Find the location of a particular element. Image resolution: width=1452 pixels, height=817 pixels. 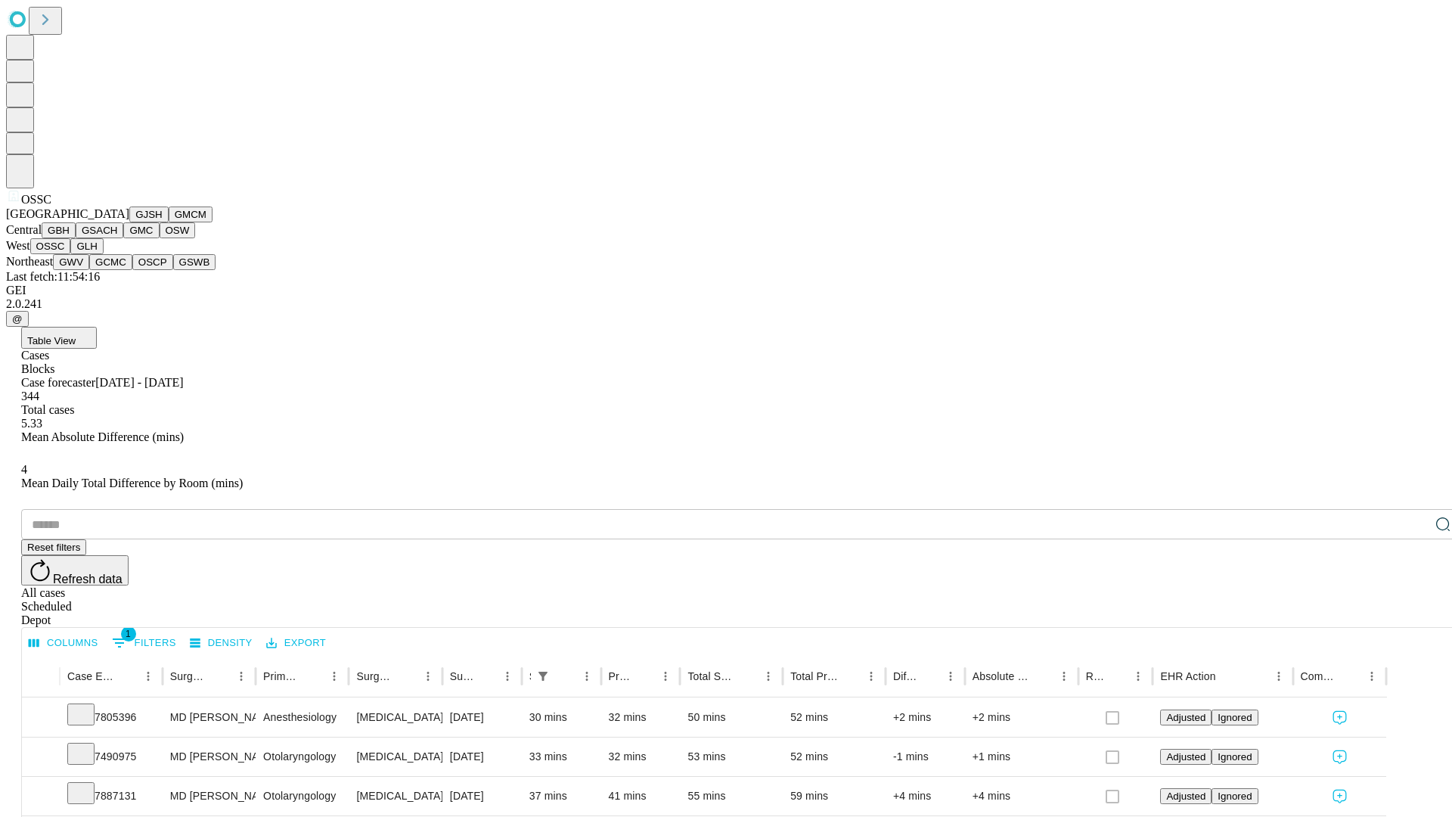

div: 32 mins is located at coordinates (640, 717).